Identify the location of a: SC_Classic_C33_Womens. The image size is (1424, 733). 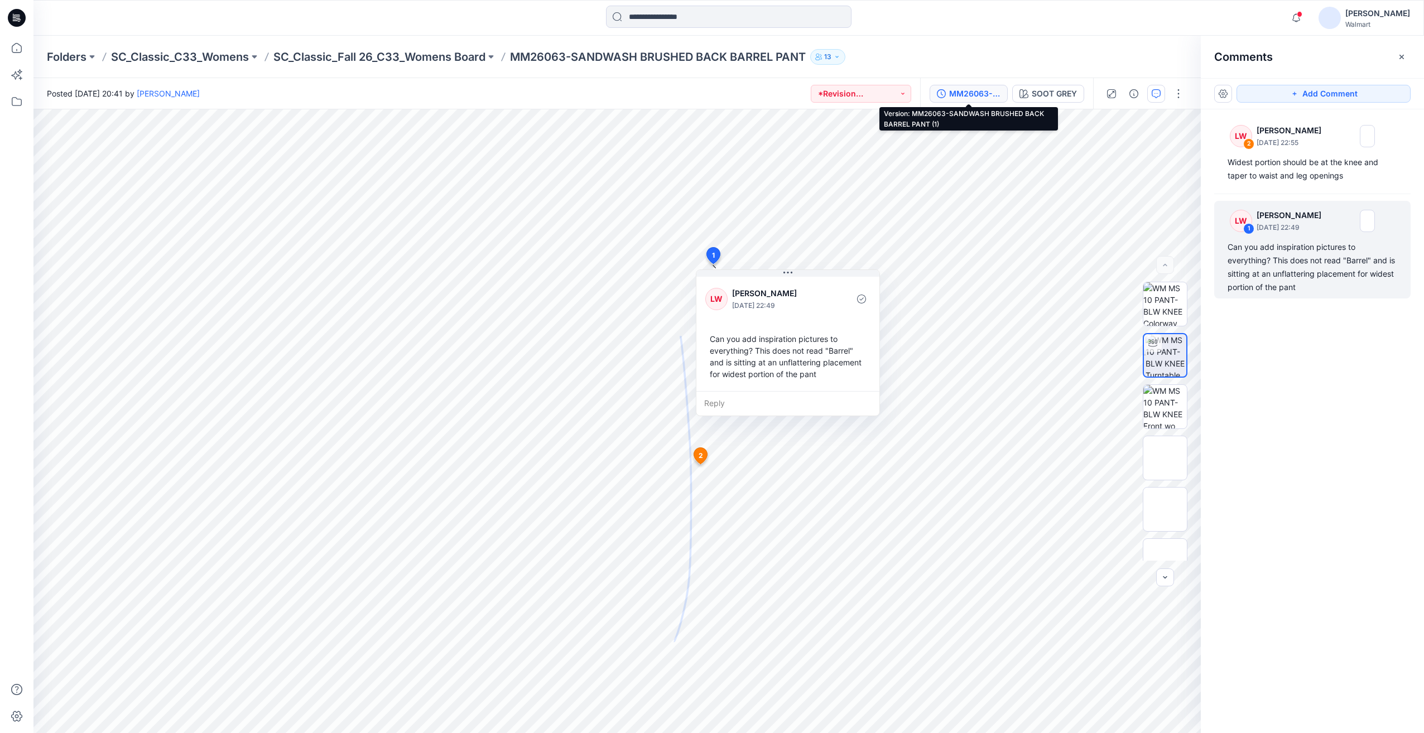
(180, 57).